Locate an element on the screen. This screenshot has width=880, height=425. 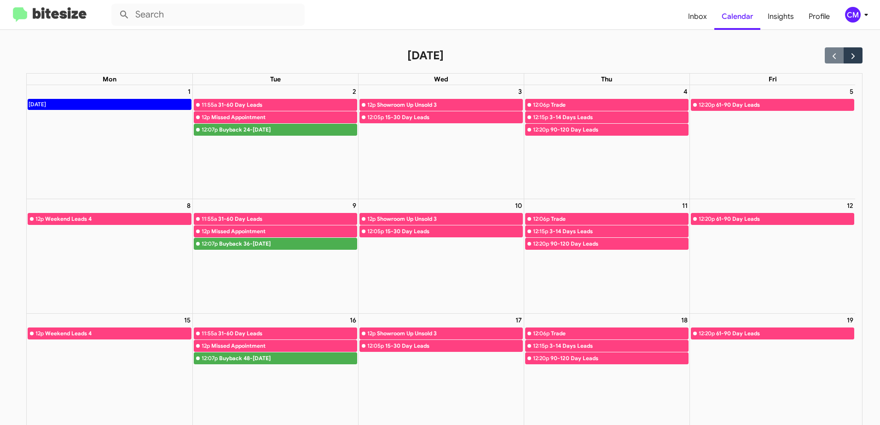
a: September 18, 2025 is located at coordinates (684, 320).